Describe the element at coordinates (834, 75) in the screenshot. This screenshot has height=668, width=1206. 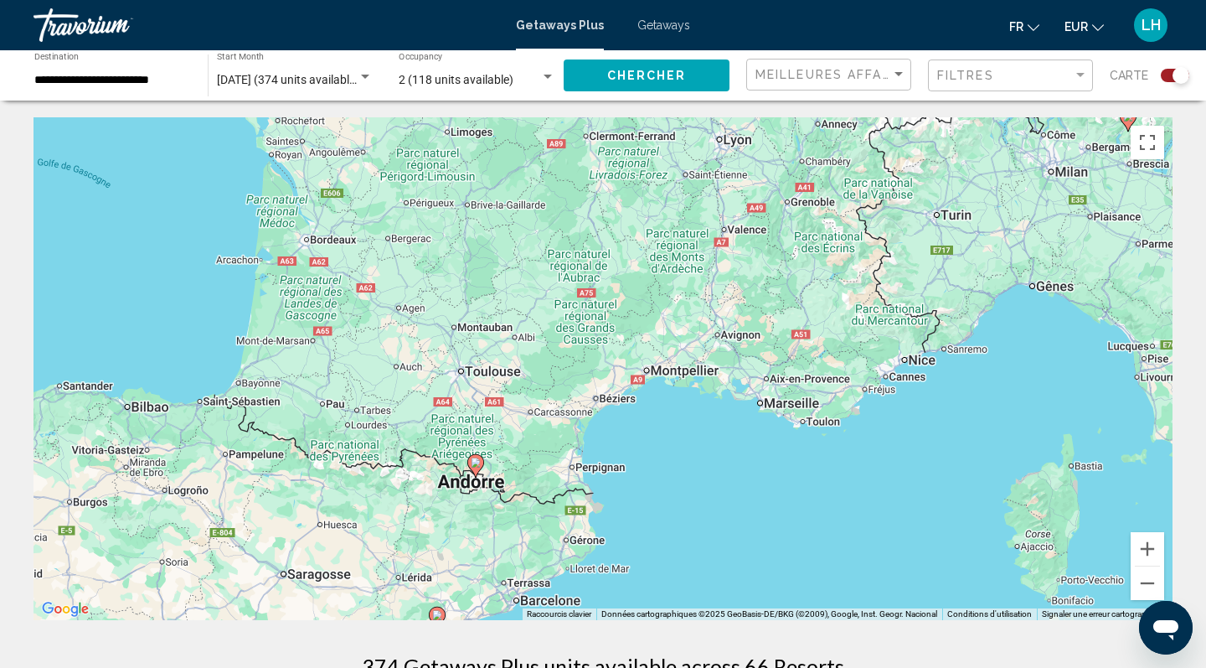
I see `span: Meilleures affaires` at that location.